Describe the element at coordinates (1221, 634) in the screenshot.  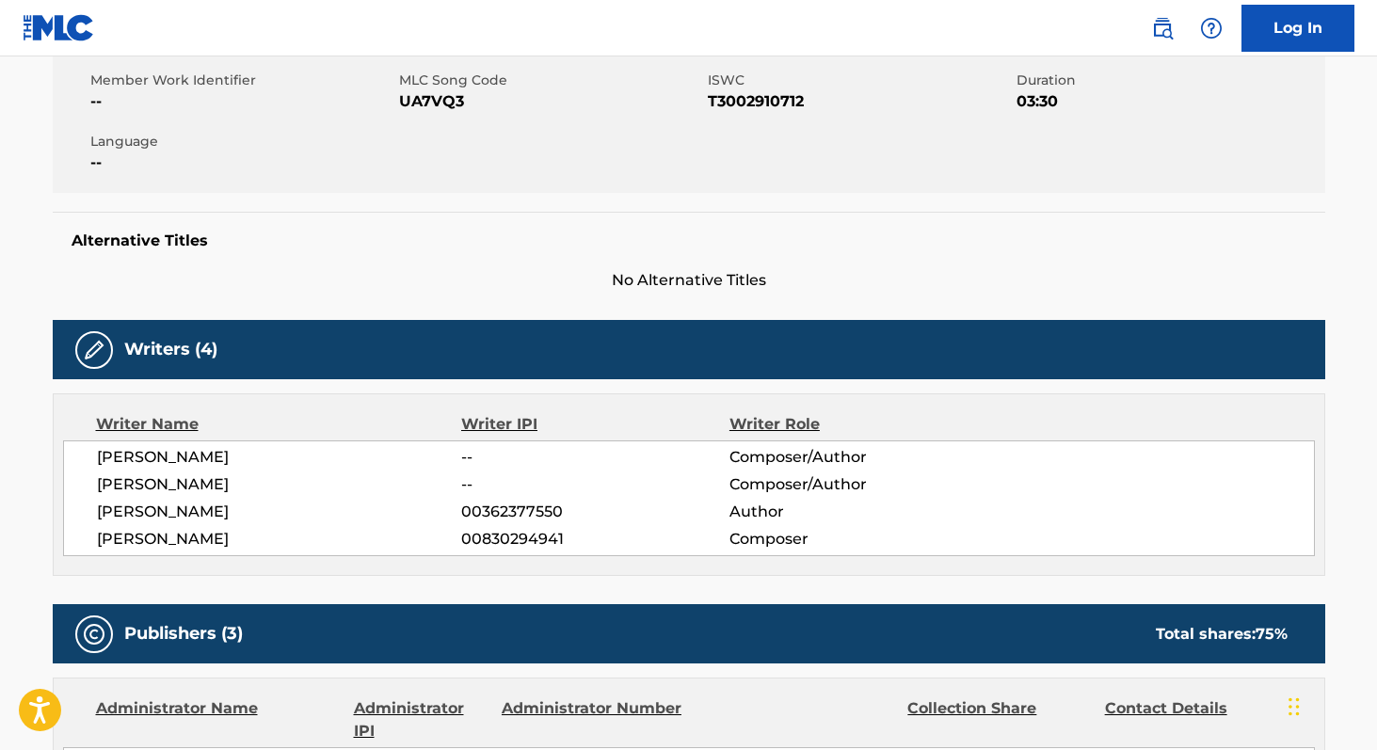
I see `div: Total shares:` at that location.